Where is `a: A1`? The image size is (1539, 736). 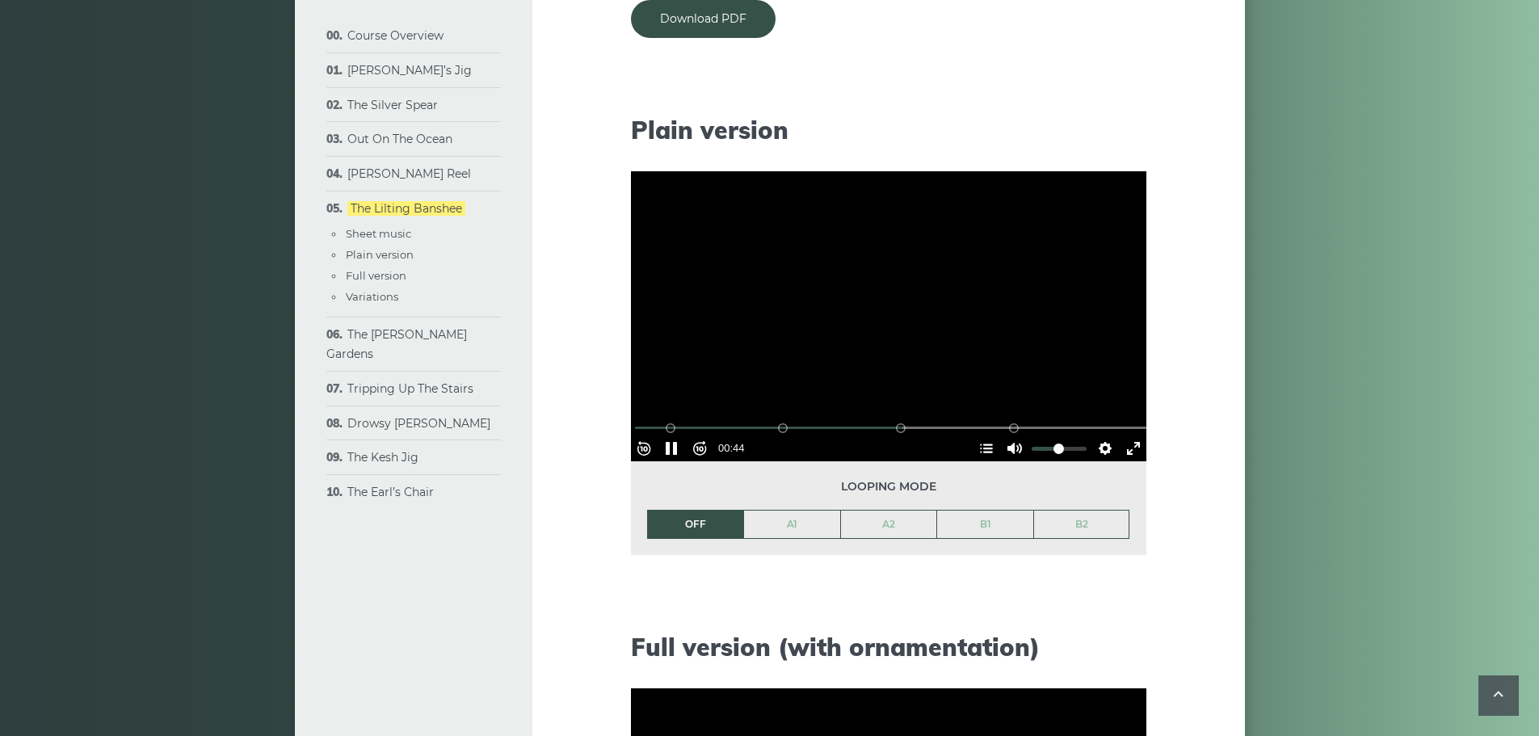
a: A1 is located at coordinates (792, 524).